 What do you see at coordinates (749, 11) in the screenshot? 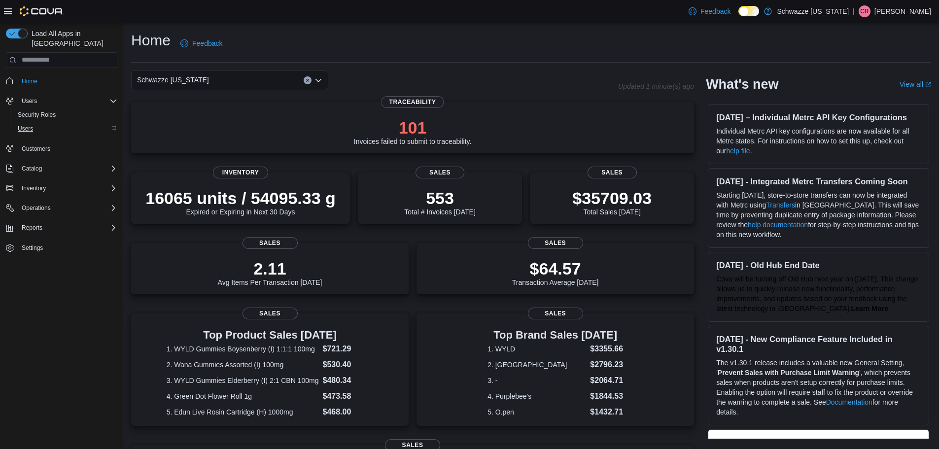
I see `input: Dark Mode` at bounding box center [749, 11].